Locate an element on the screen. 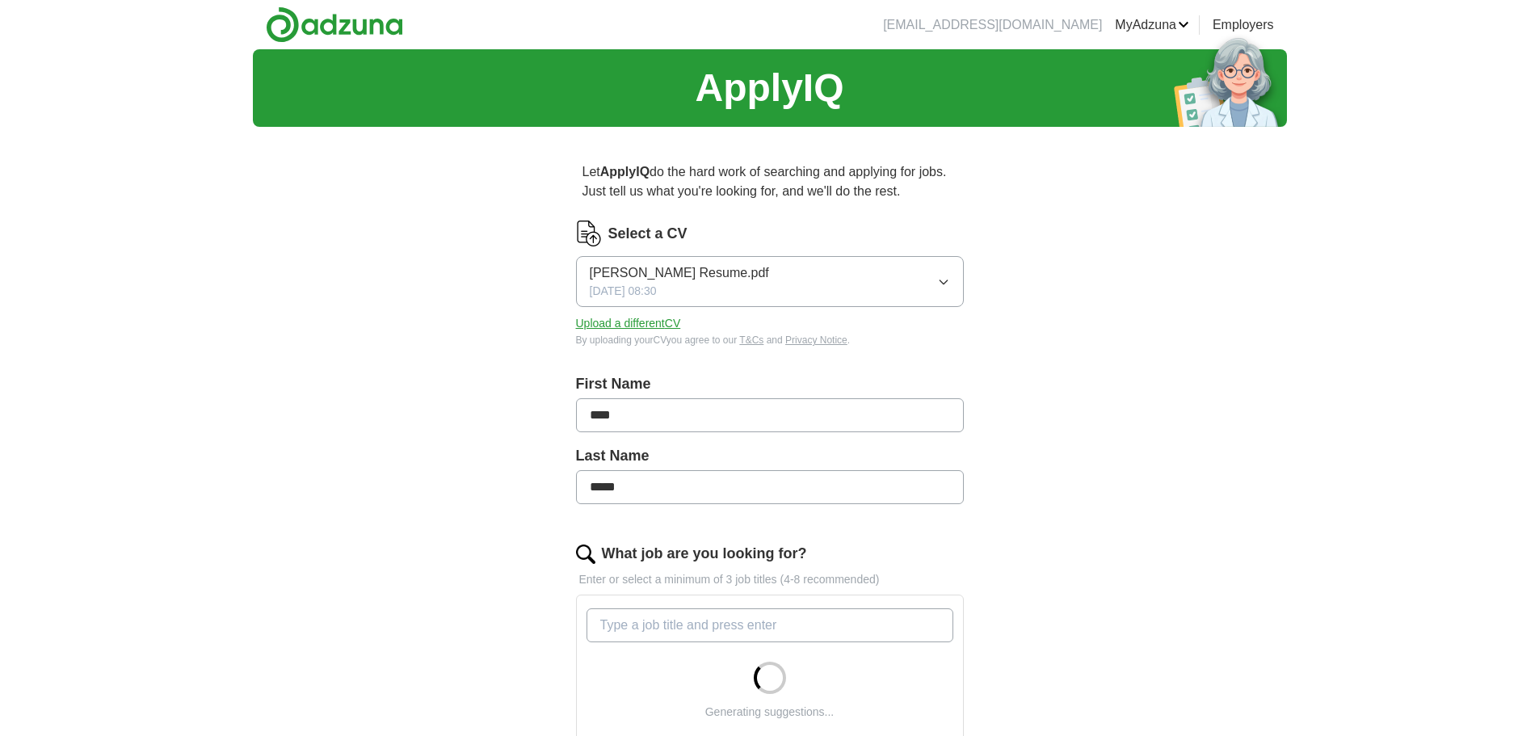 This screenshot has height=736, width=1539. a: Privacy Notice is located at coordinates (816, 340).